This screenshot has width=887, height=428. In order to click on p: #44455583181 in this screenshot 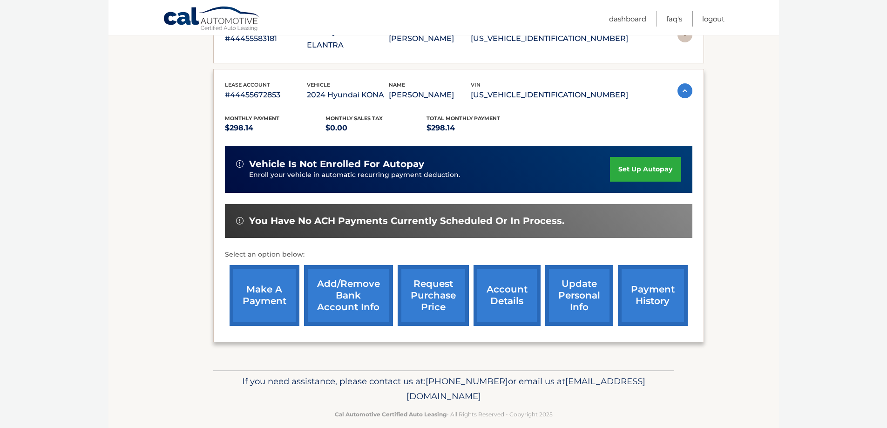, I will do `click(266, 39)`.